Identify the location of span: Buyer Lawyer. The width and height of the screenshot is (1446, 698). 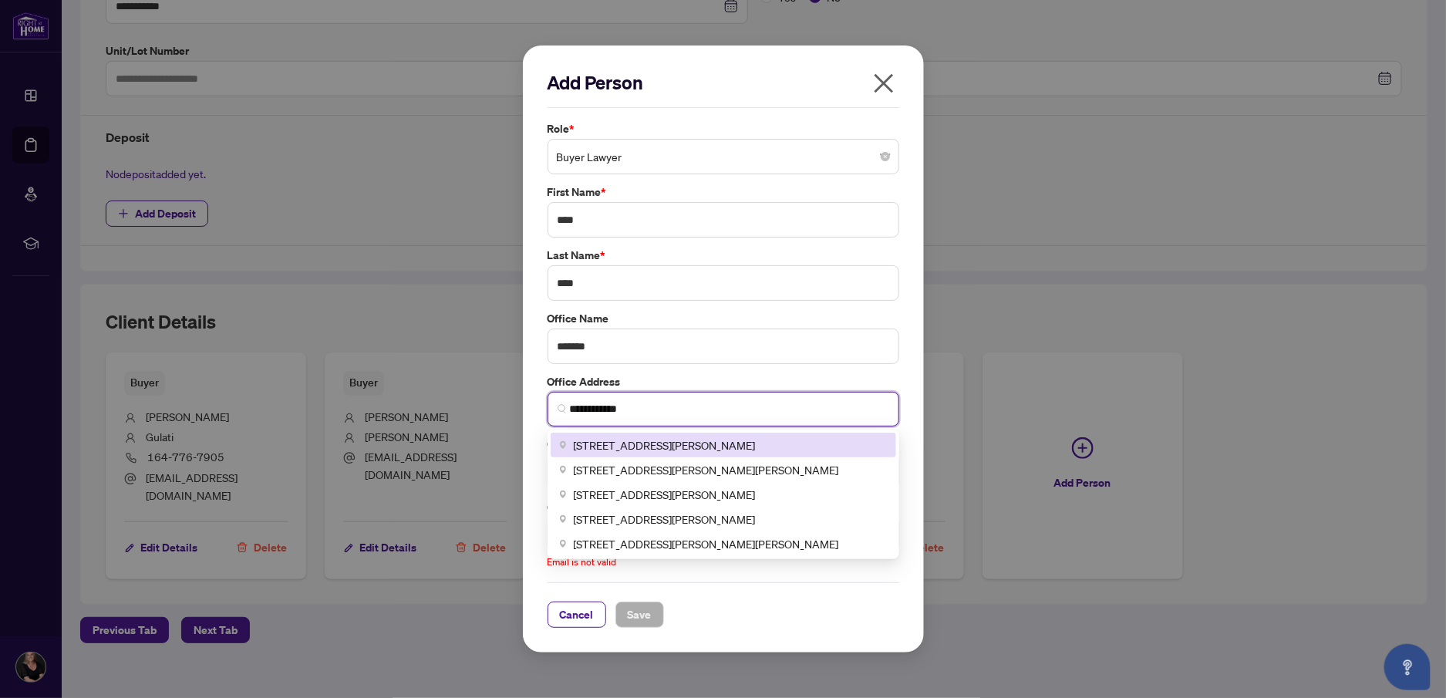
(723, 157).